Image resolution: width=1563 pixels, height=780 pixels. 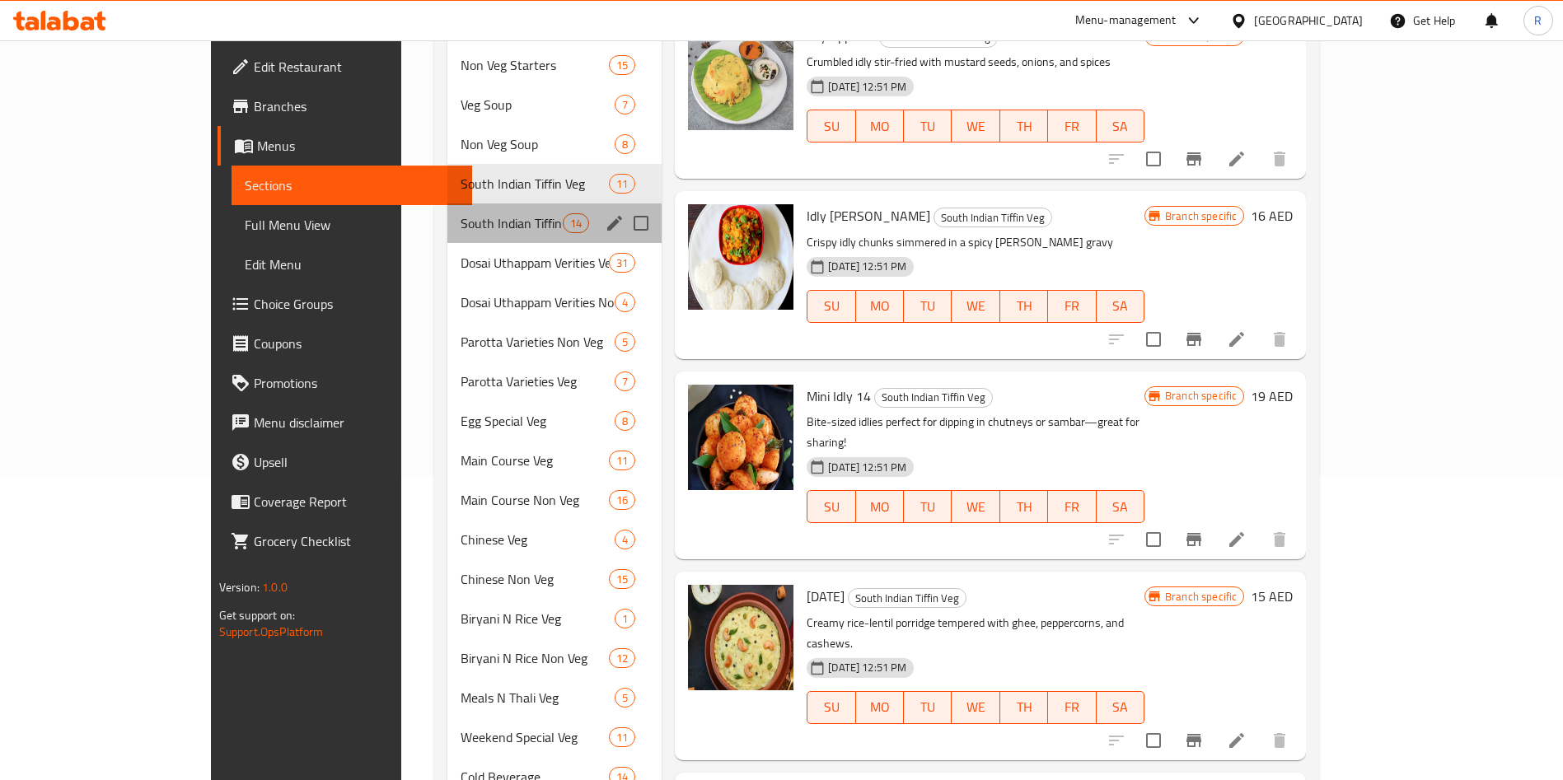 What do you see at coordinates (274, 587) in the screenshot?
I see `span: 1.0.0` at bounding box center [274, 587].